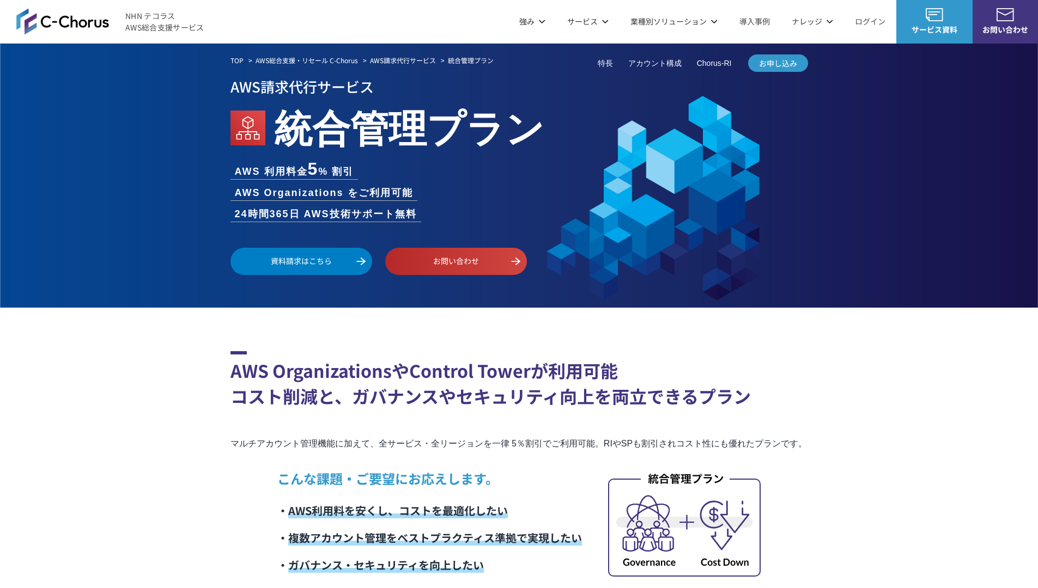 The height and width of the screenshot is (588, 1038). I want to click on span: NHN テコラス AWS総合支援サービス, so click(165, 22).